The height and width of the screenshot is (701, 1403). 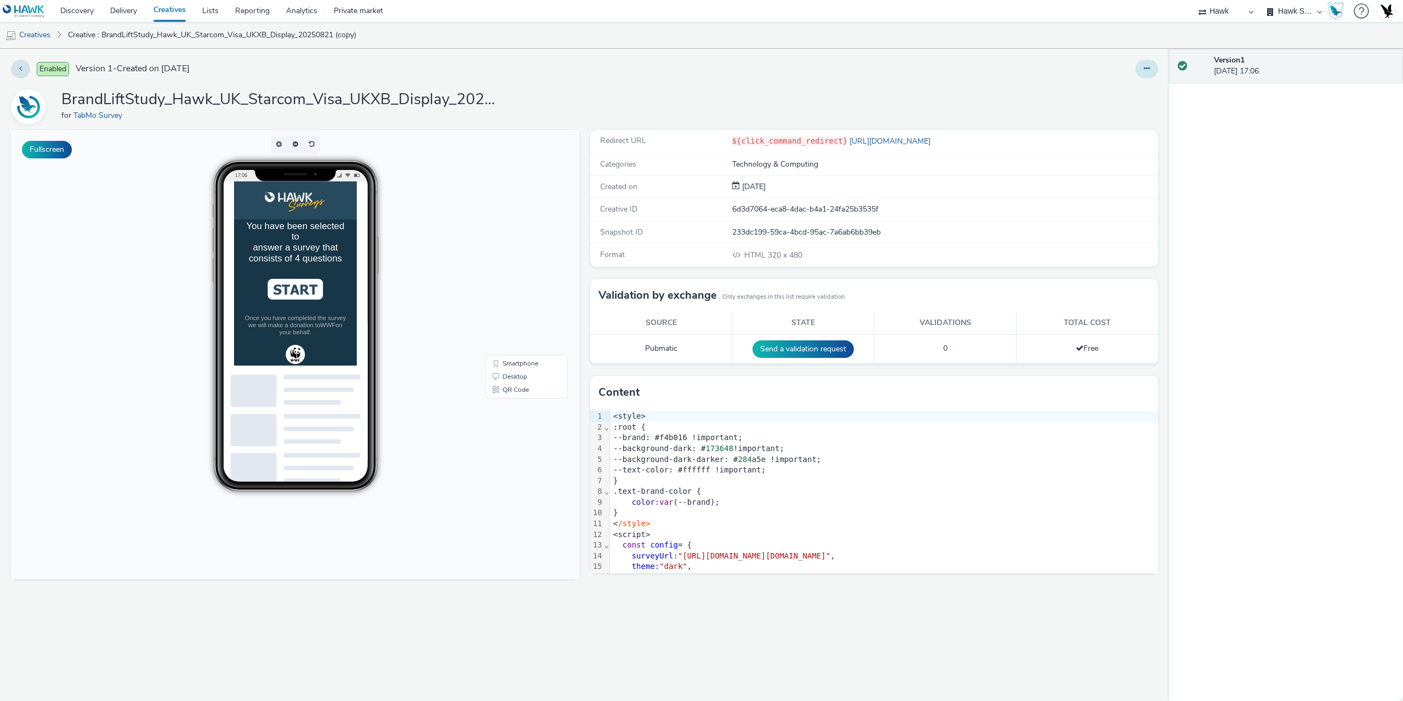 What do you see at coordinates (945, 323) in the screenshot?
I see `th: Validations` at bounding box center [945, 323].